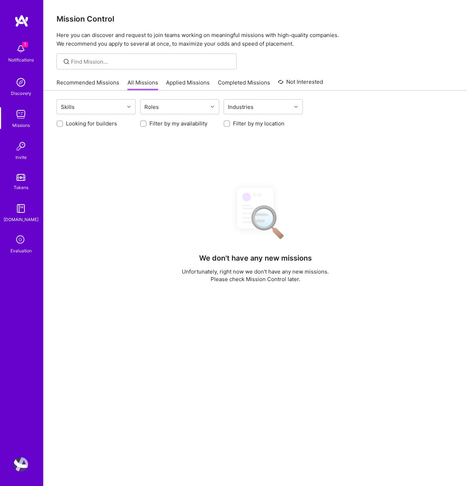  What do you see at coordinates (151, 62) in the screenshot?
I see `input: Find Mission...` at bounding box center [151, 62].